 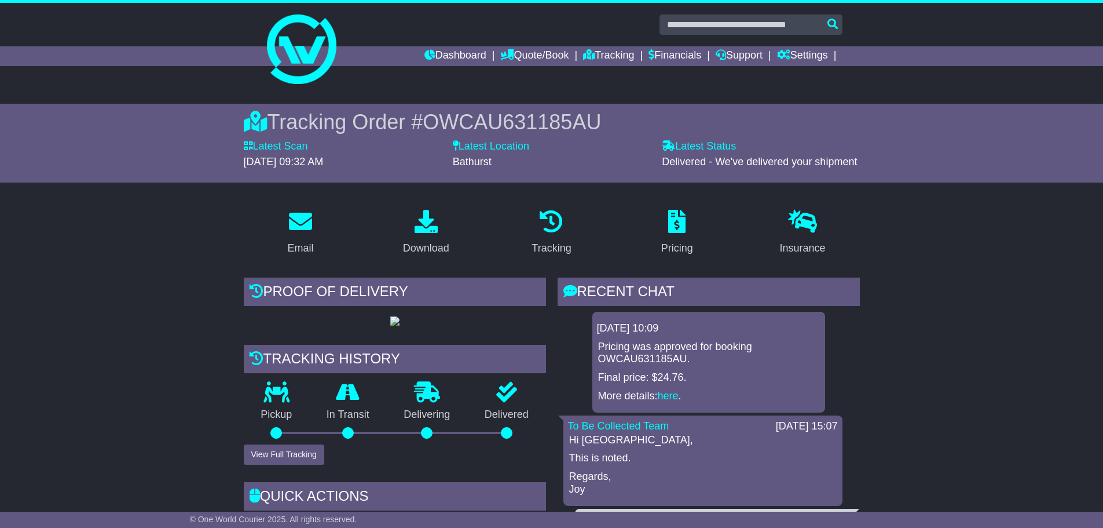 I want to click on p: Pricing was approved for booking OWCAU631185AU., so click(x=709, y=353).